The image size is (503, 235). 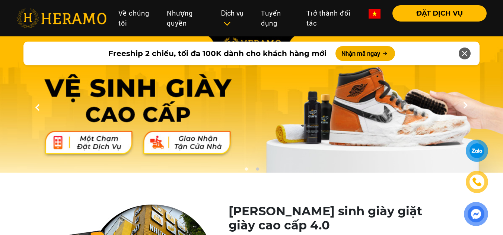 I want to click on button: Nhận mã ngay, so click(x=365, y=54).